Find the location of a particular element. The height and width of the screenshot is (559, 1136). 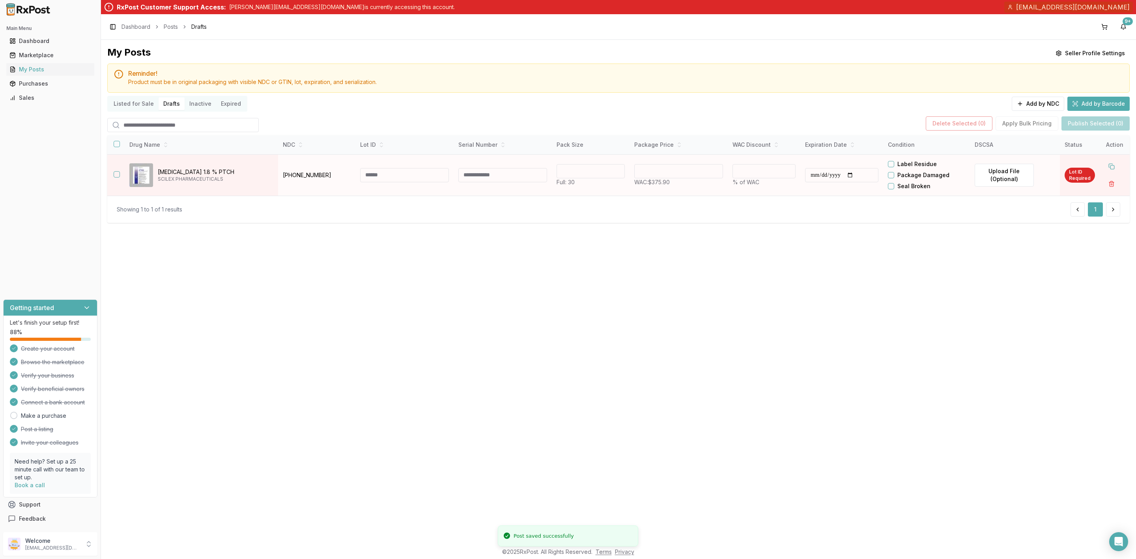

a: My Posts is located at coordinates (50, 69).